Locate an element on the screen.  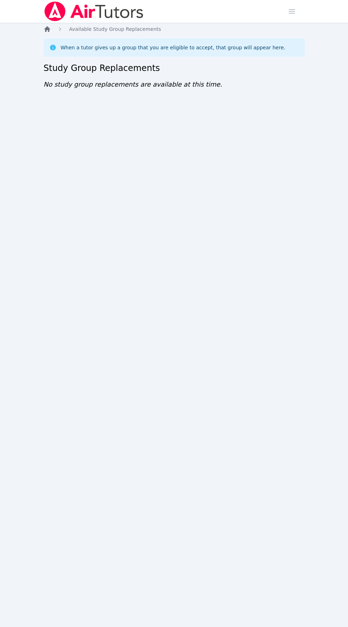
nav: Breadcrumb is located at coordinates (174, 29).